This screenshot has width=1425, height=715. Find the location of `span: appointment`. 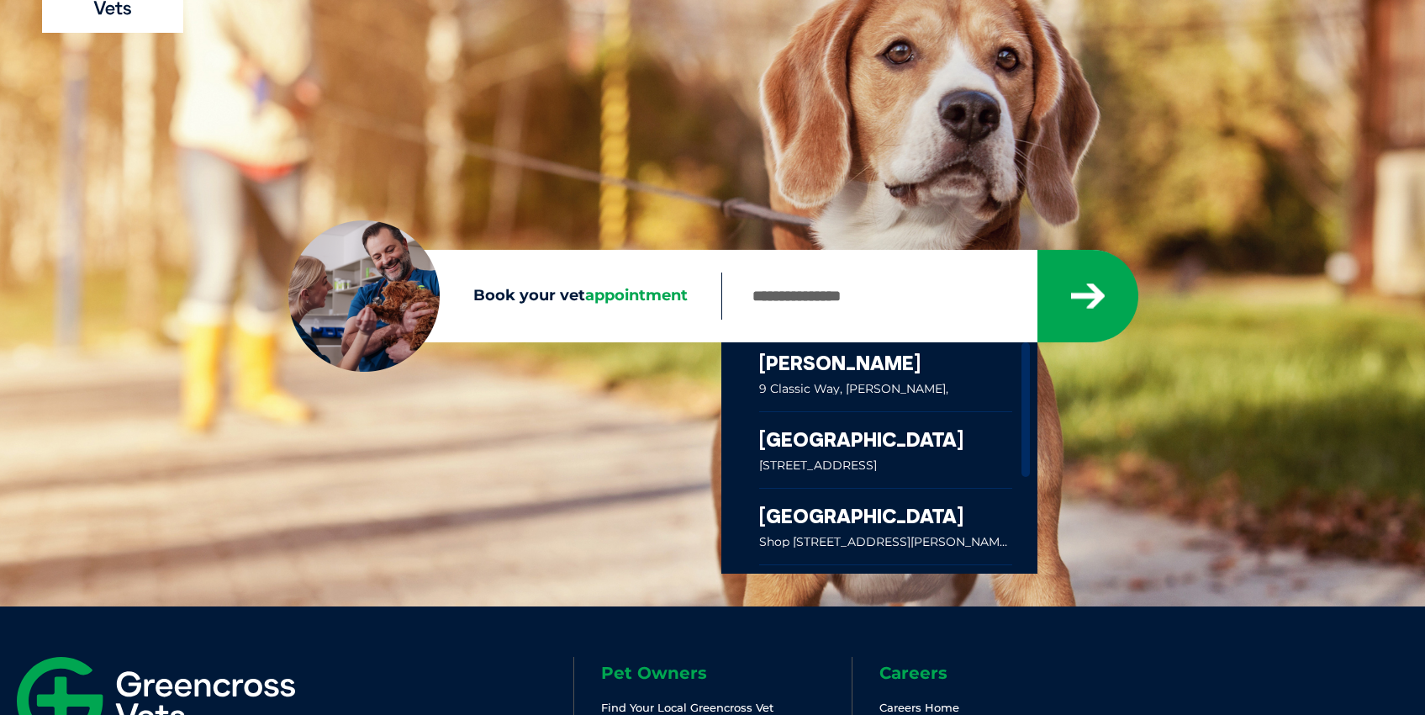

span: appointment is located at coordinates (637, 295).